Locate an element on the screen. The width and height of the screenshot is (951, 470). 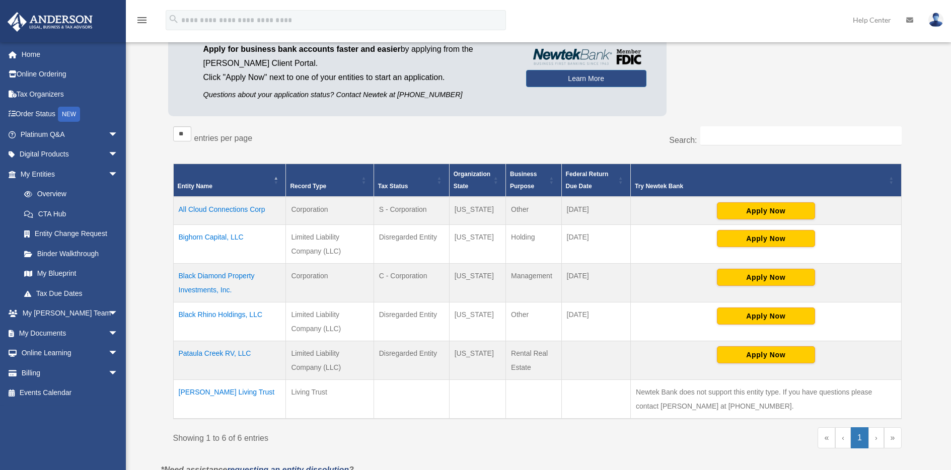
a: My Entitiesarrow_drop_down is located at coordinates (67, 174).